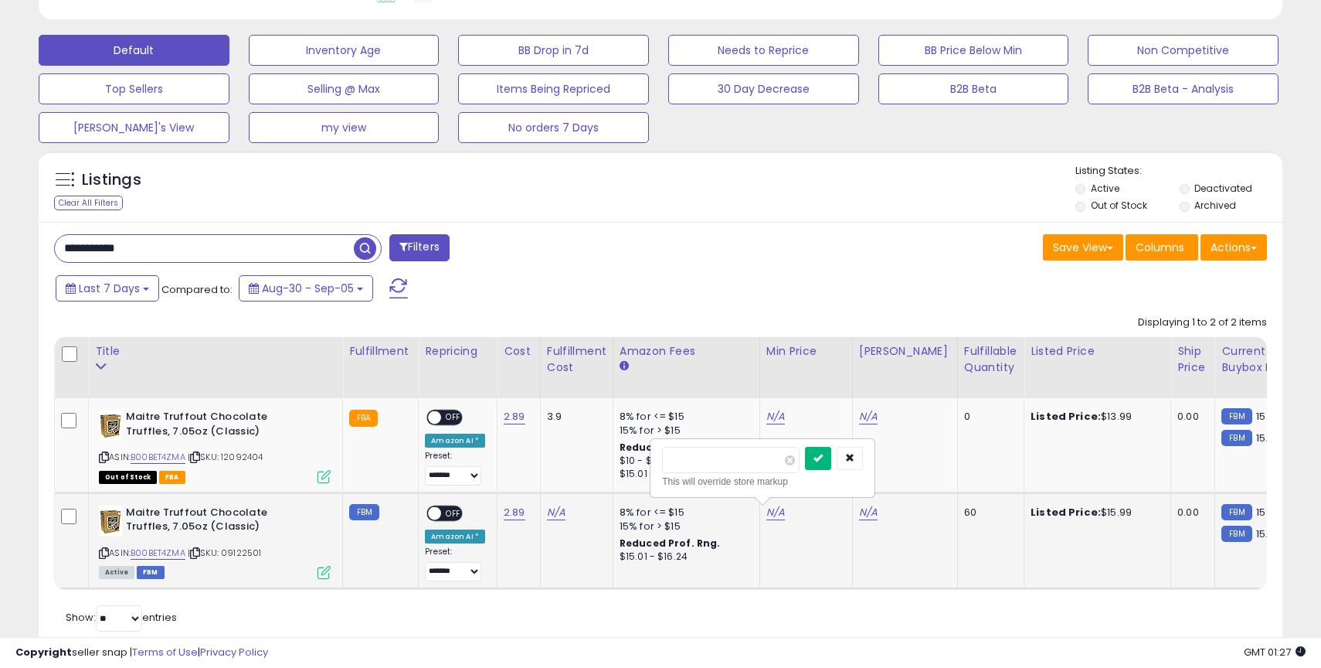 Image resolution: width=1321 pixels, height=668 pixels. I want to click on div: Preset:, so click(455, 563).